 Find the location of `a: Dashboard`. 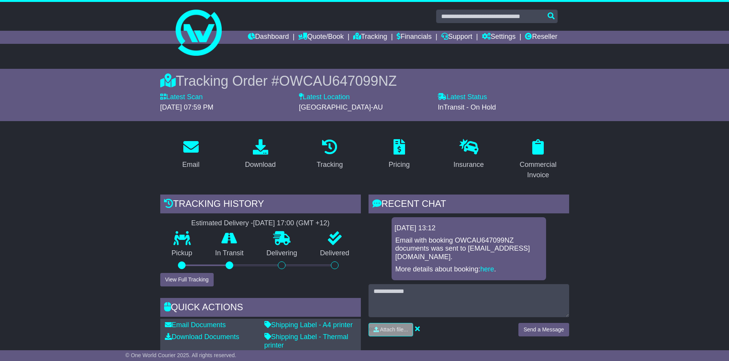

a: Dashboard is located at coordinates (268, 37).